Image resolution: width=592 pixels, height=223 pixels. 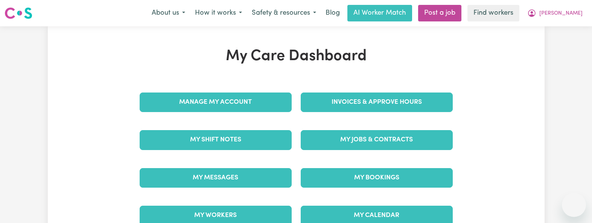 What do you see at coordinates (377, 140) in the screenshot?
I see `a: My Jobs & Contracts` at bounding box center [377, 140].